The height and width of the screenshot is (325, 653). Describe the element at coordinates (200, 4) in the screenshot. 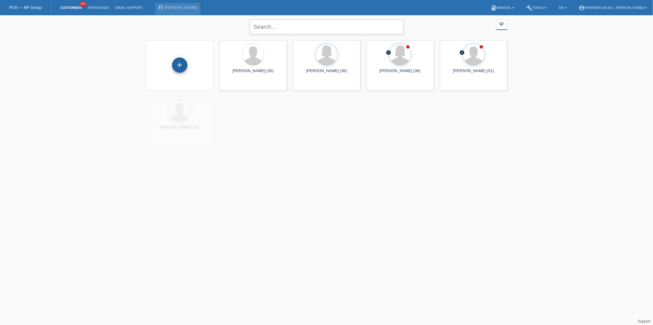

I see `i: close` at that location.